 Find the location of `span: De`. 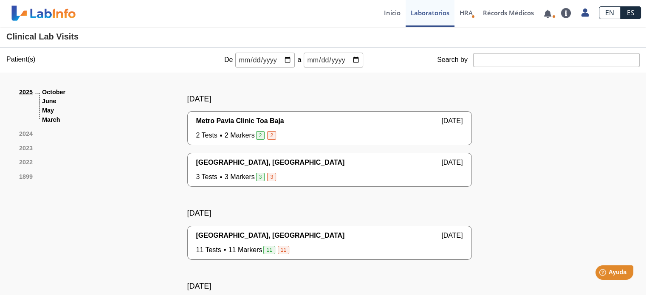

span: De is located at coordinates (228, 60).